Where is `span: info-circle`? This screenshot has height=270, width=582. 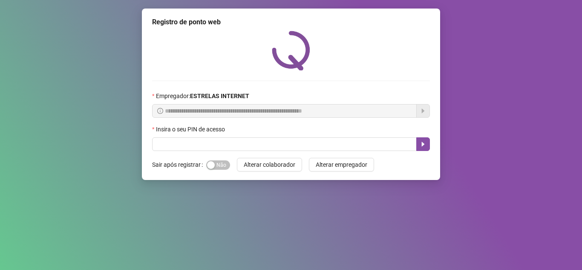
span: info-circle is located at coordinates (160, 111).